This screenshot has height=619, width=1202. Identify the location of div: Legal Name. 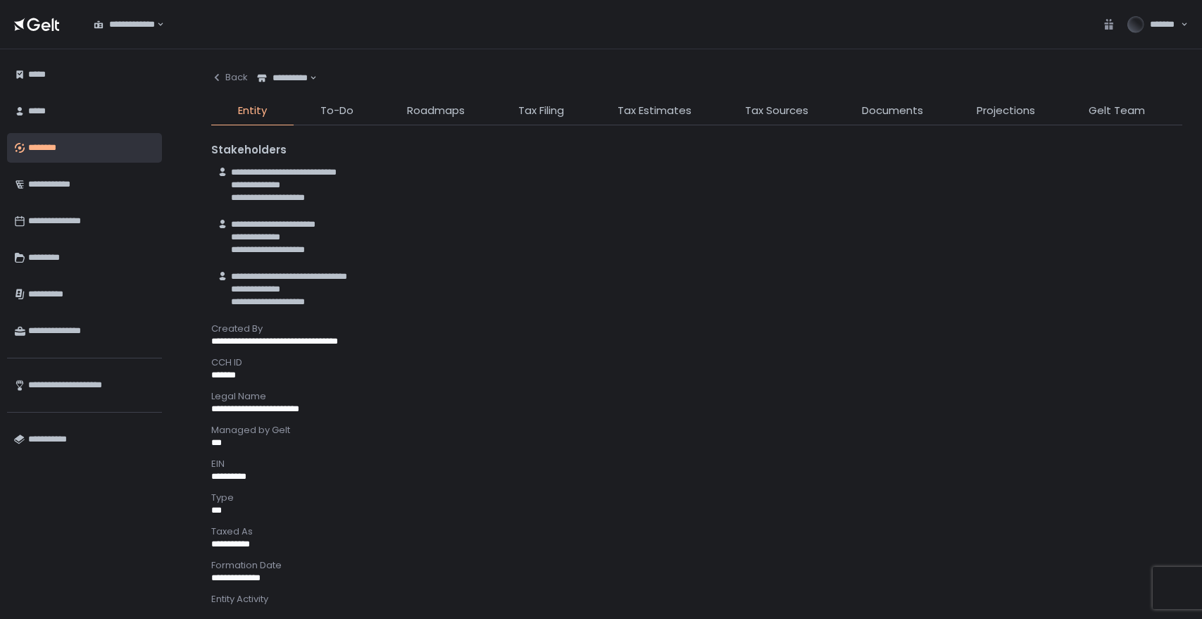
(696, 396).